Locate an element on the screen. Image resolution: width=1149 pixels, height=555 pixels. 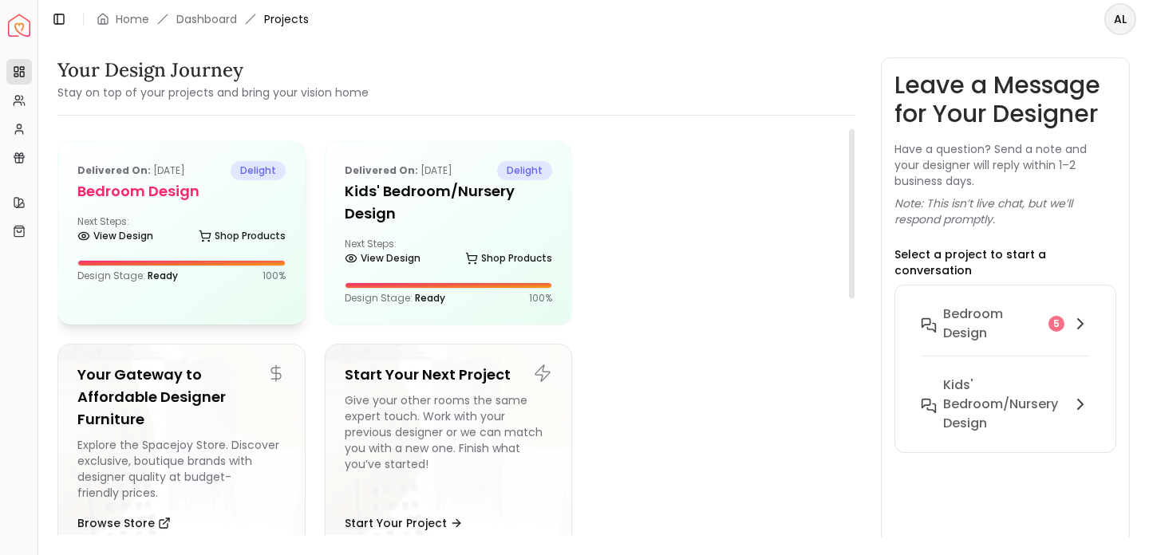
div: 5 is located at coordinates (1056, 324).